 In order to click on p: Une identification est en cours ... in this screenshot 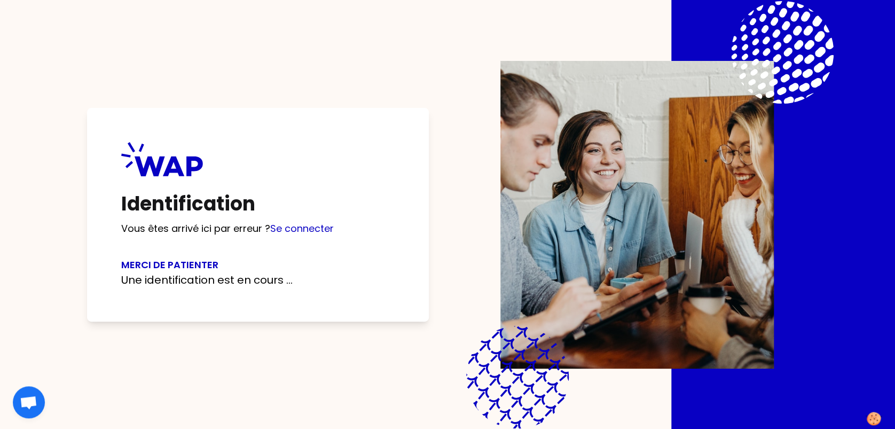, I will do `click(258, 280)`.